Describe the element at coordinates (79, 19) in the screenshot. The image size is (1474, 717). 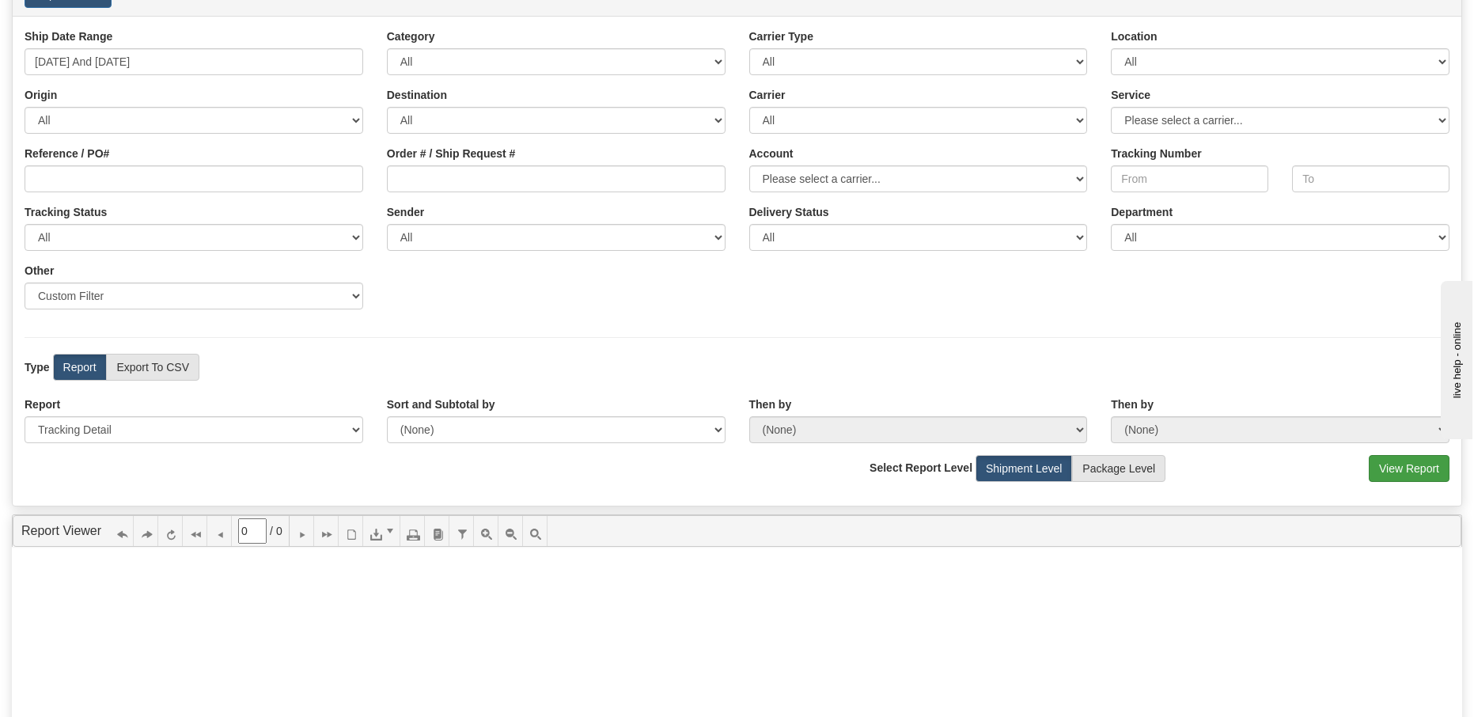
I see `div: live help - online` at that location.